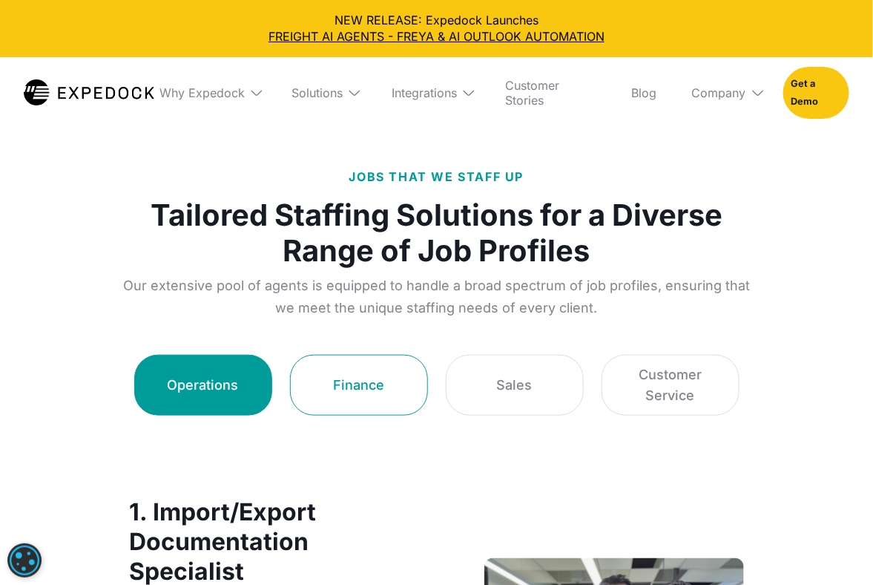 The width and height of the screenshot is (873, 585). I want to click on a: Get a Demo, so click(816, 93).